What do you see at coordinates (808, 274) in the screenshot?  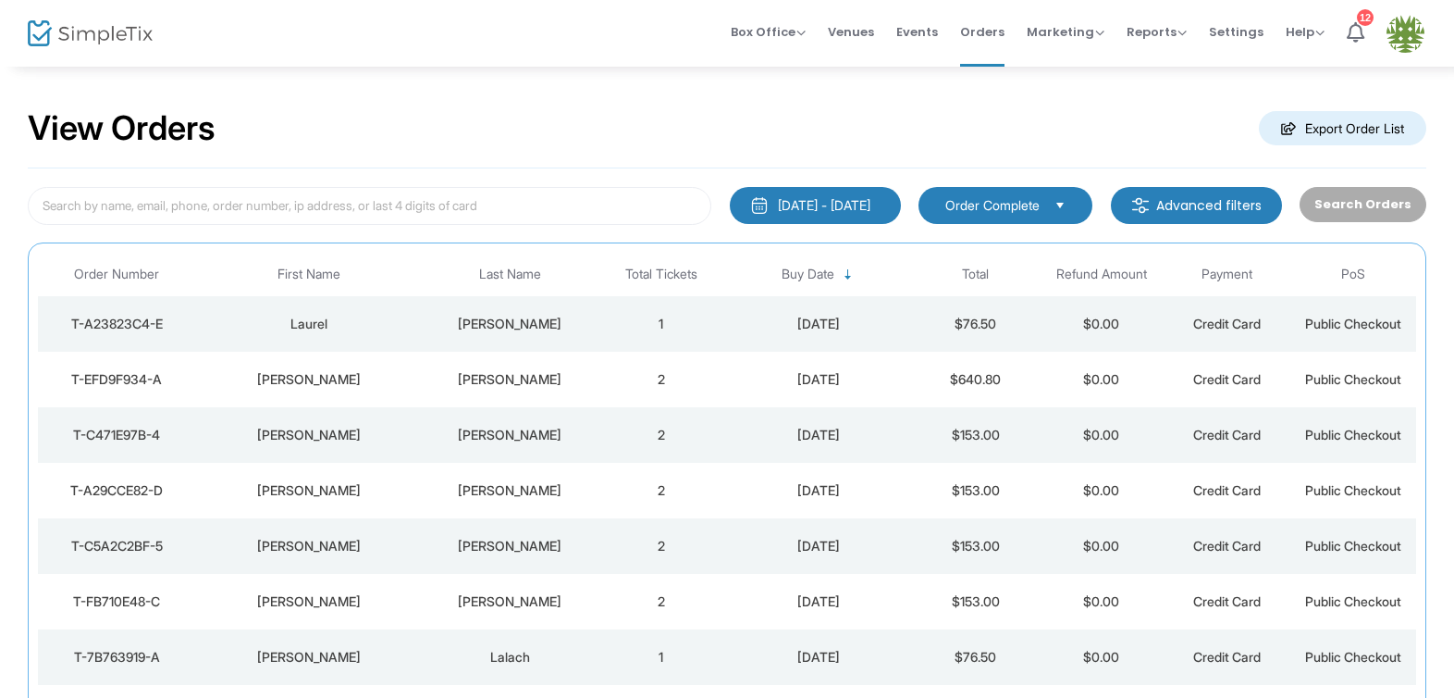 I see `span: Buy Date` at bounding box center [808, 274].